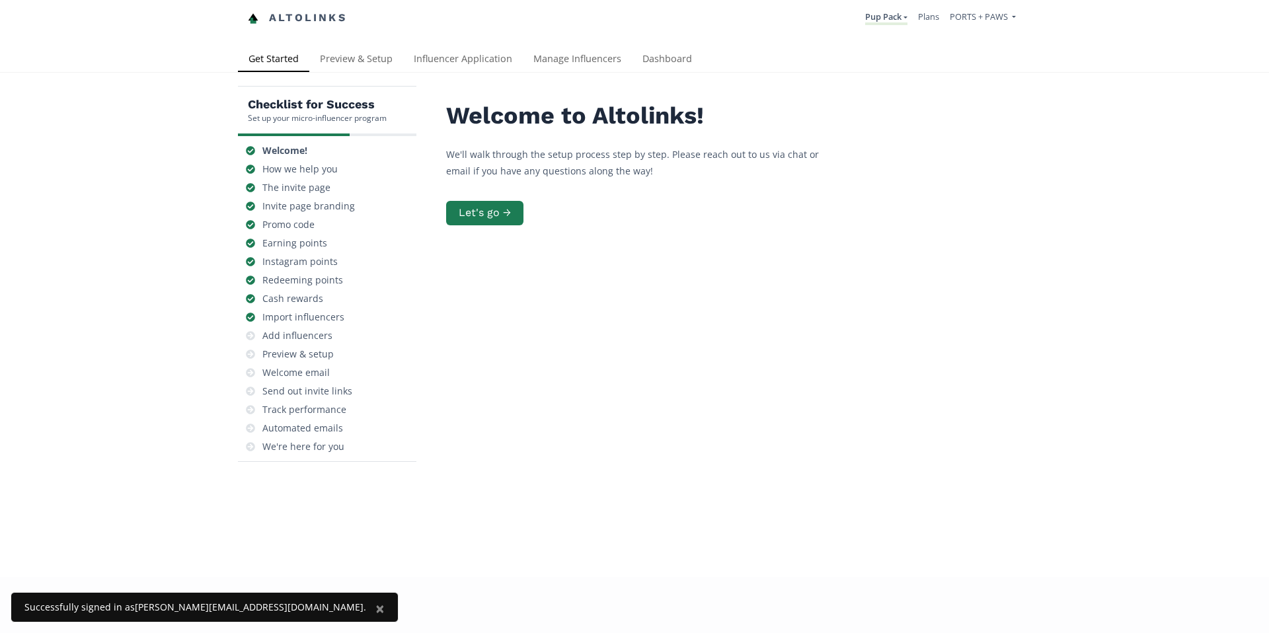 Image resolution: width=1269 pixels, height=633 pixels. Describe the element at coordinates (300, 262) in the screenshot. I see `div: Instagram points` at that location.